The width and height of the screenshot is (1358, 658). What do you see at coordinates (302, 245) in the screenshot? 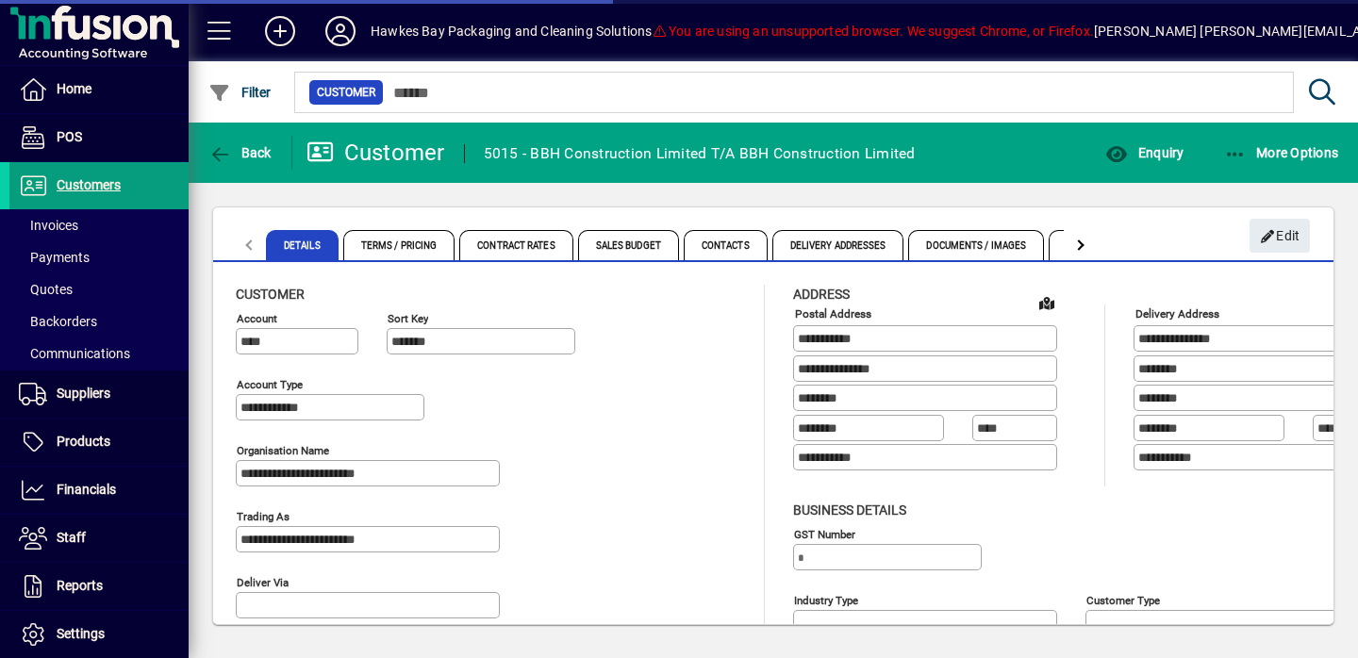
I see `span: Details` at bounding box center [302, 245].